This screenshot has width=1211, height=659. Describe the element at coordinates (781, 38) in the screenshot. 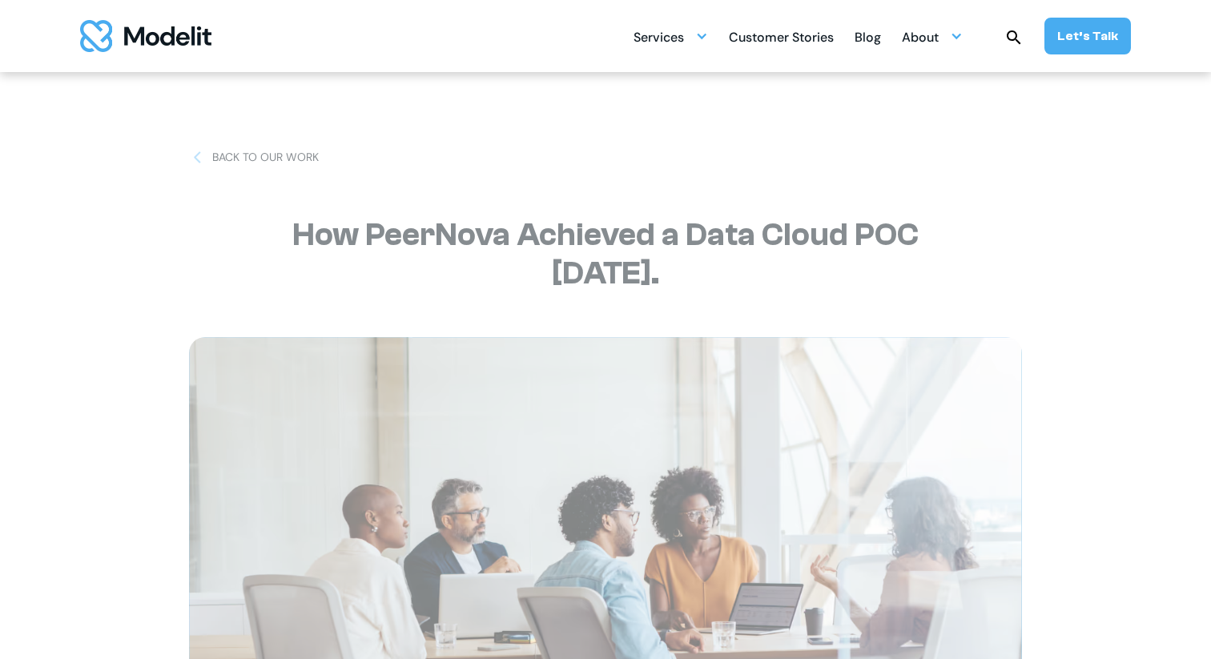

I see `div: Customer Stories` at that location.